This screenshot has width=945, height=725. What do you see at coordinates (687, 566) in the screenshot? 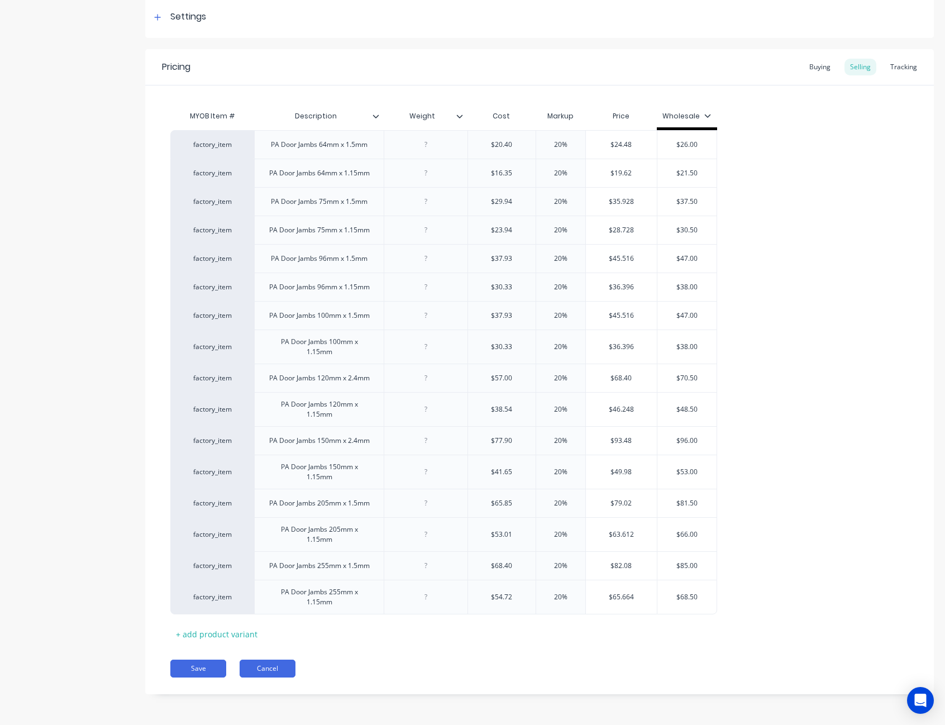
I see `div: $85.00` at bounding box center [687, 566].